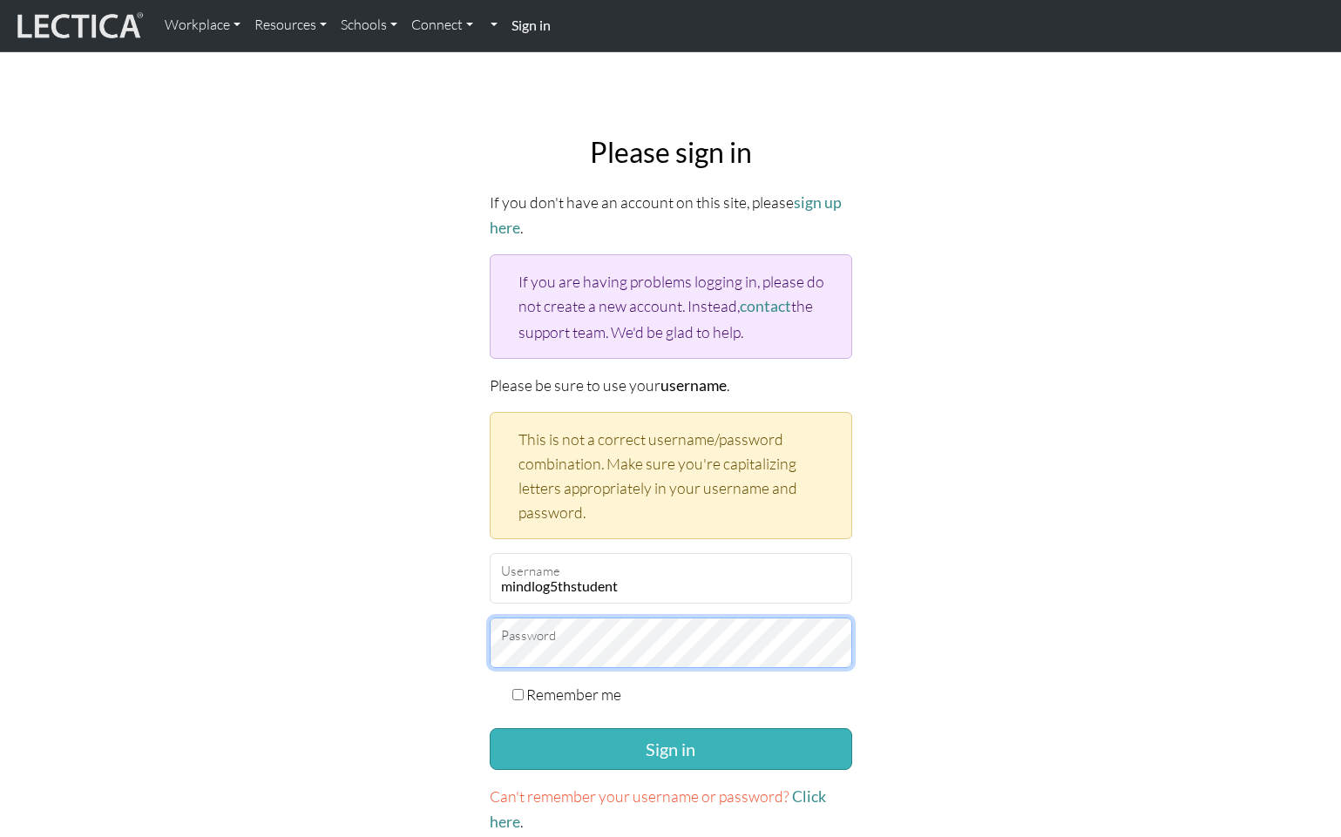 The width and height of the screenshot is (1341, 837). I want to click on a: Schools, so click(369, 25).